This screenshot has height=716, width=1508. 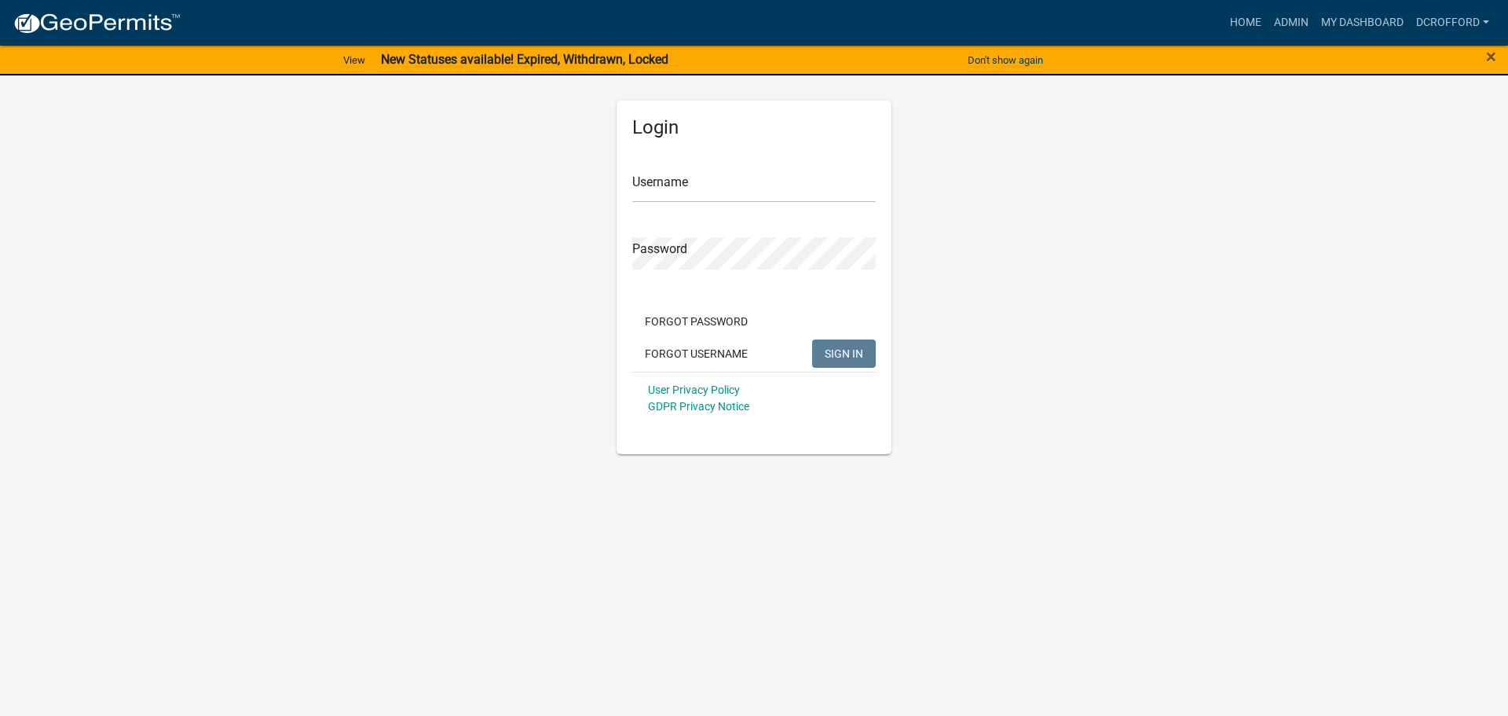 I want to click on strong: New Statuses available! Expired, Withdrawn, Locked, so click(x=525, y=59).